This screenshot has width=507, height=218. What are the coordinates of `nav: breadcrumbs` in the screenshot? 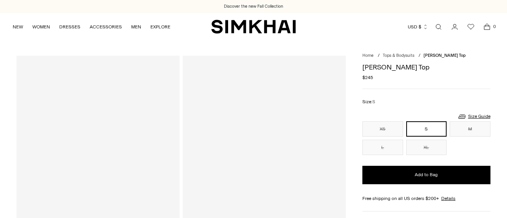 It's located at (426, 56).